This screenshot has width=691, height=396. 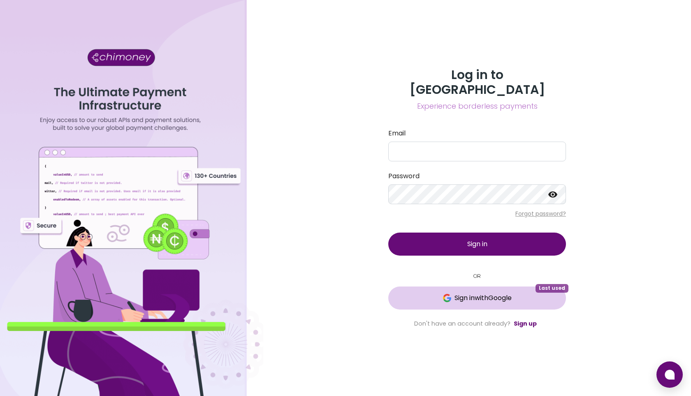 I want to click on p: Forgot password?, so click(x=477, y=214).